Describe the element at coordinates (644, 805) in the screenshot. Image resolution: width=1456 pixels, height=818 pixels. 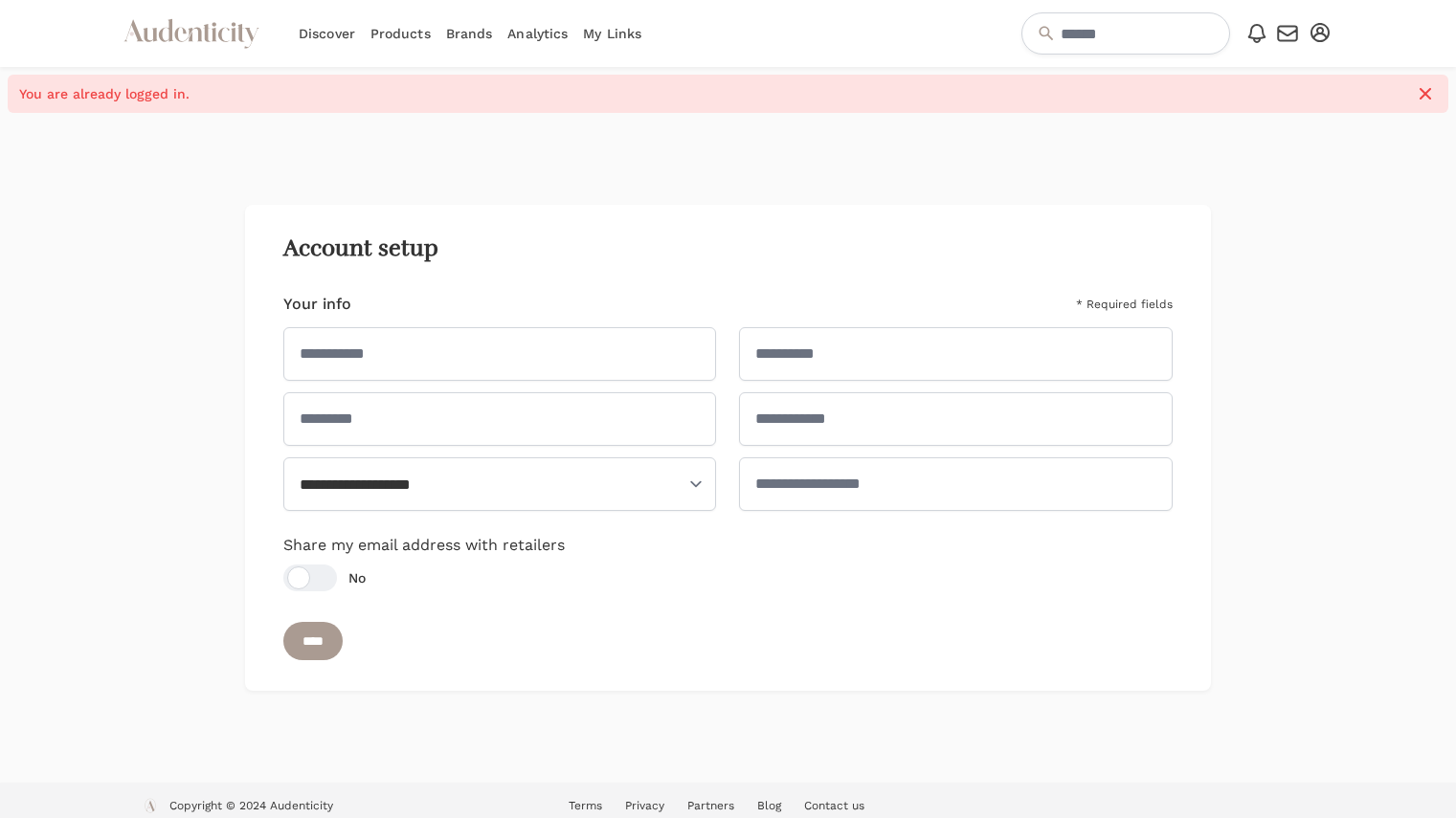
I see `a: Privacy` at that location.